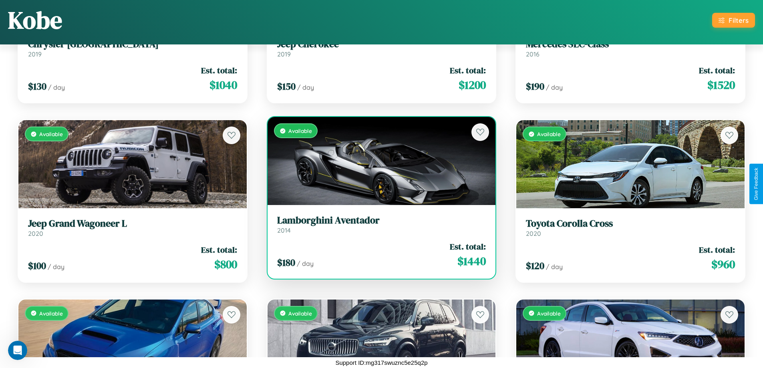 The width and height of the screenshot is (763, 368). Describe the element at coordinates (382, 224) in the screenshot. I see `a: Lamborghini Aventador2014` at that location.